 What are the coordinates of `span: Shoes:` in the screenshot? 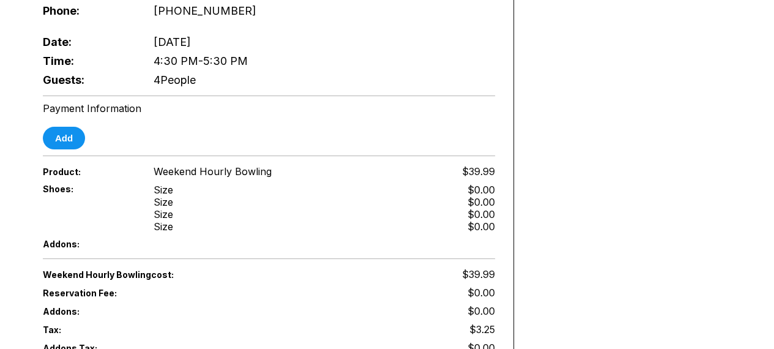 It's located at (88, 188).